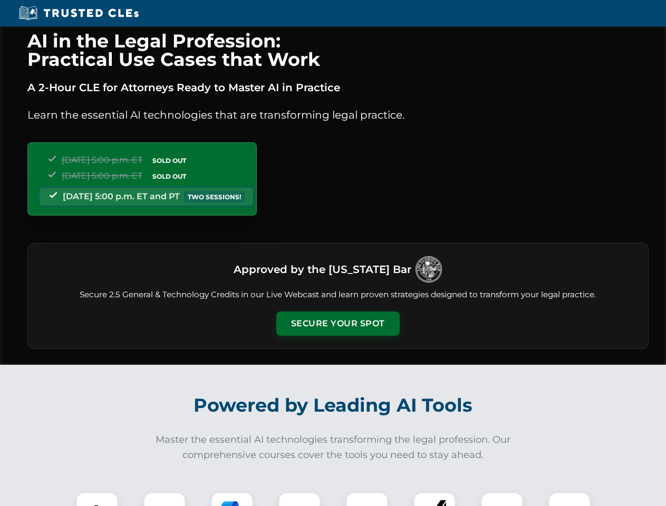  I want to click on h2: Powered by Leading AI Tools, so click(333, 406).